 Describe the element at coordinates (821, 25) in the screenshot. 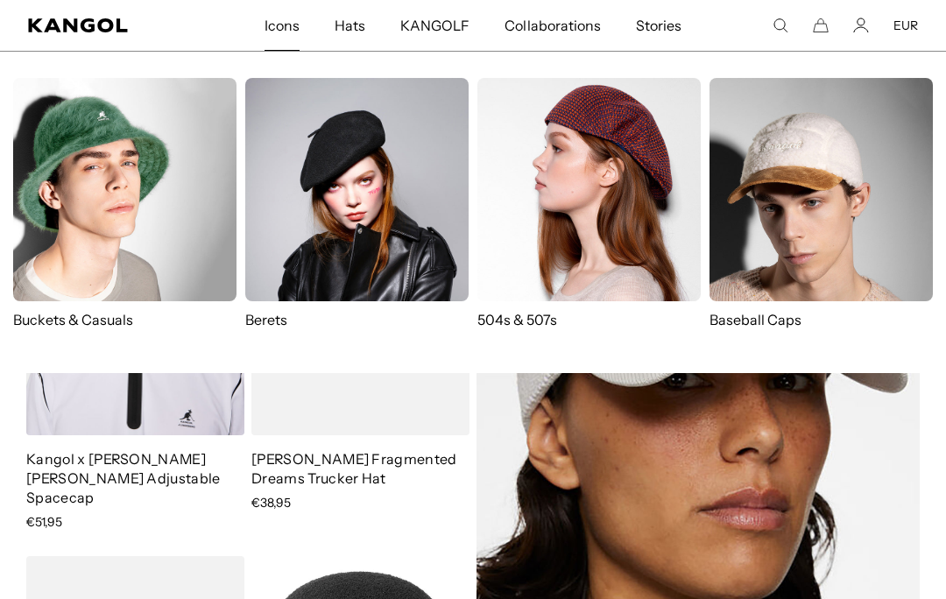

I see `button: Cart` at that location.